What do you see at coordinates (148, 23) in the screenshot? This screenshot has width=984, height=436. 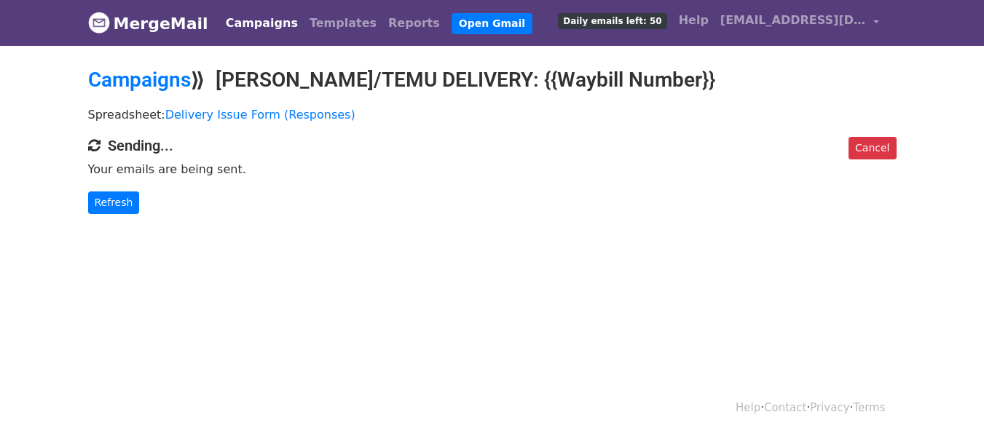 I see `a: MergeMail` at bounding box center [148, 23].